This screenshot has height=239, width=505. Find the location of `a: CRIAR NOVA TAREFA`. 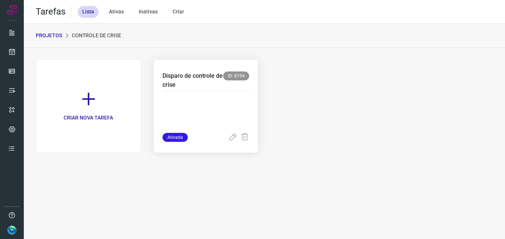

a: CRIAR NOVA TAREFA is located at coordinates (89, 106).